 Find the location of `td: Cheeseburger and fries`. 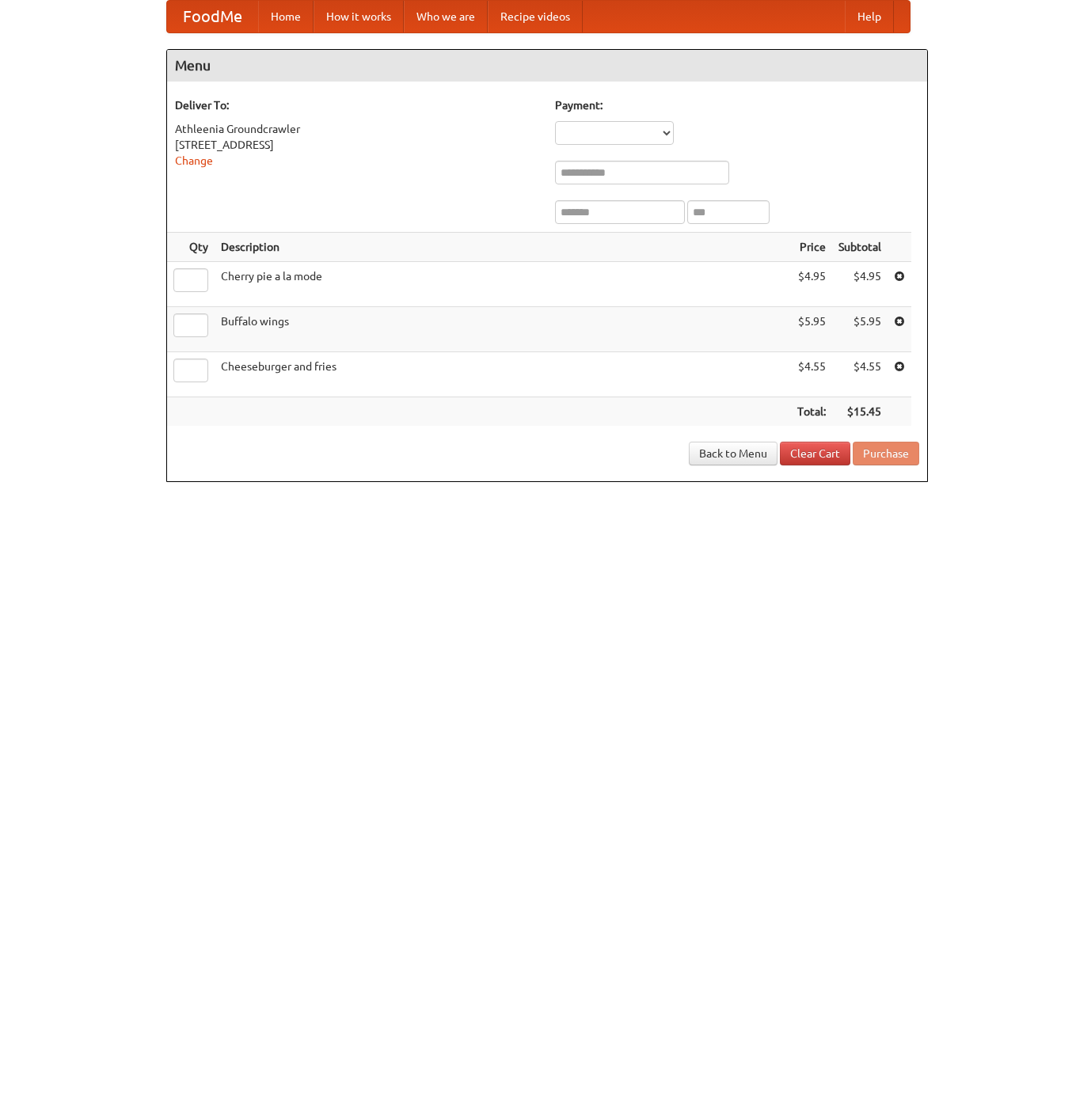

td: Cheeseburger and fries is located at coordinates (503, 374).